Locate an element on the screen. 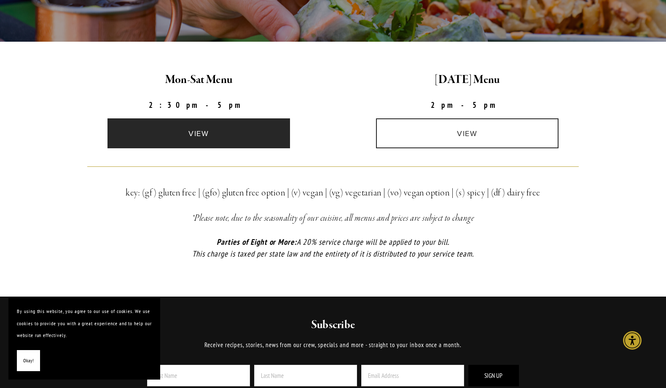 This screenshot has height=388, width=666. p: Receive recipes, stories, news from our crew, specials and more - straight to your inbox once a m... is located at coordinates (333, 345).